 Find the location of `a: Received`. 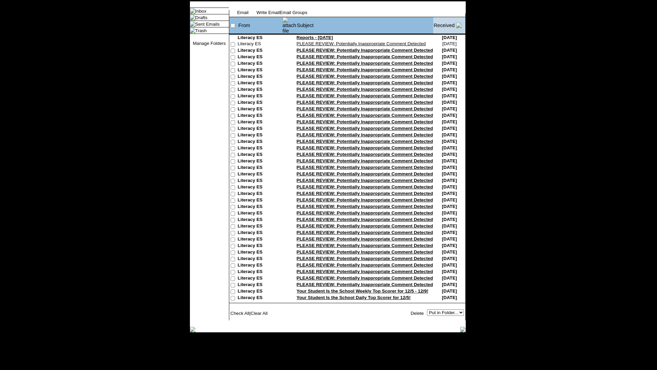

a: Received is located at coordinates (444, 25).